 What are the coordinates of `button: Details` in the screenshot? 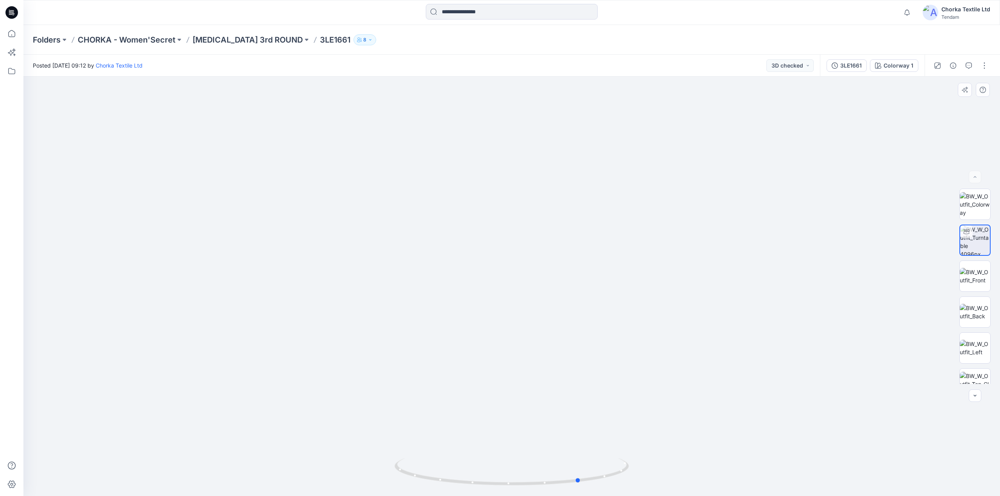 It's located at (953, 66).